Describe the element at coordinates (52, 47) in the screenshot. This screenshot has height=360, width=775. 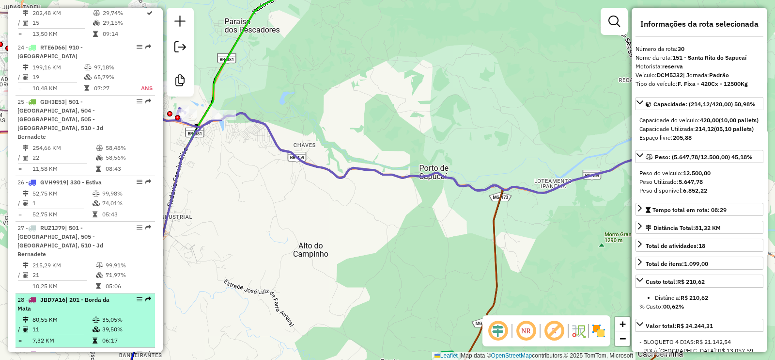
I see `span: RTE6D66` at that location.